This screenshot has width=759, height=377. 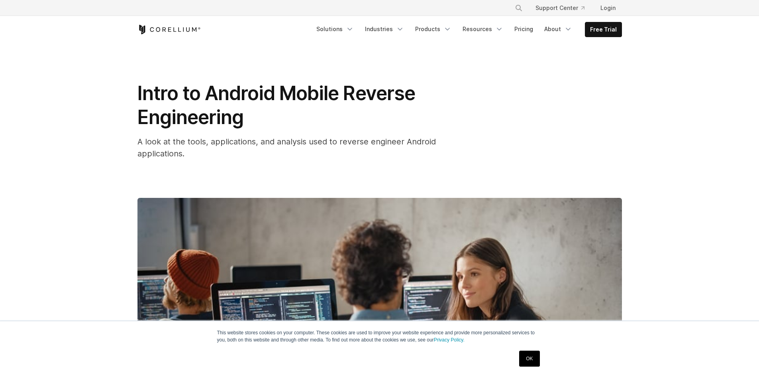 I want to click on a: Solutions, so click(x=335, y=29).